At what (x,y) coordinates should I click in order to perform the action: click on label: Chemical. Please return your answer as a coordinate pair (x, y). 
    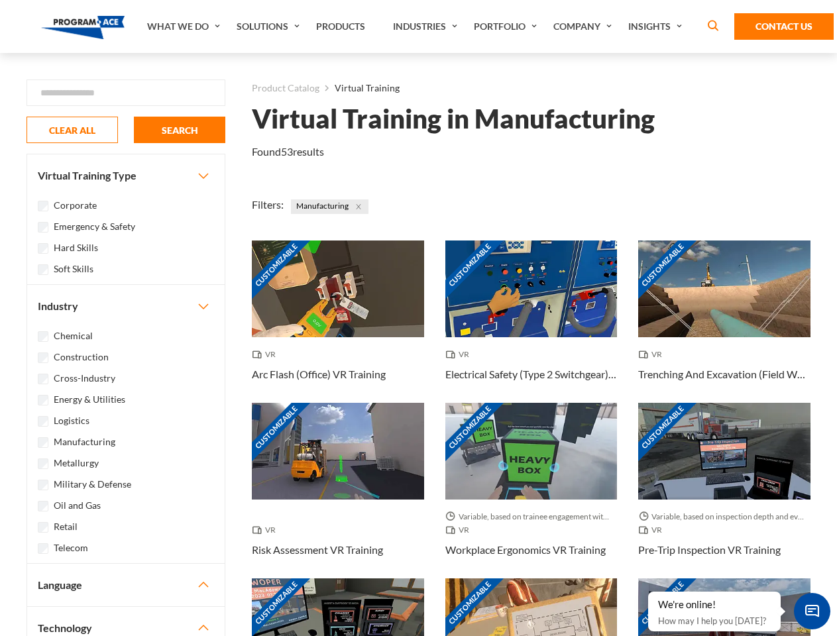
    Looking at the image, I should click on (73, 336).